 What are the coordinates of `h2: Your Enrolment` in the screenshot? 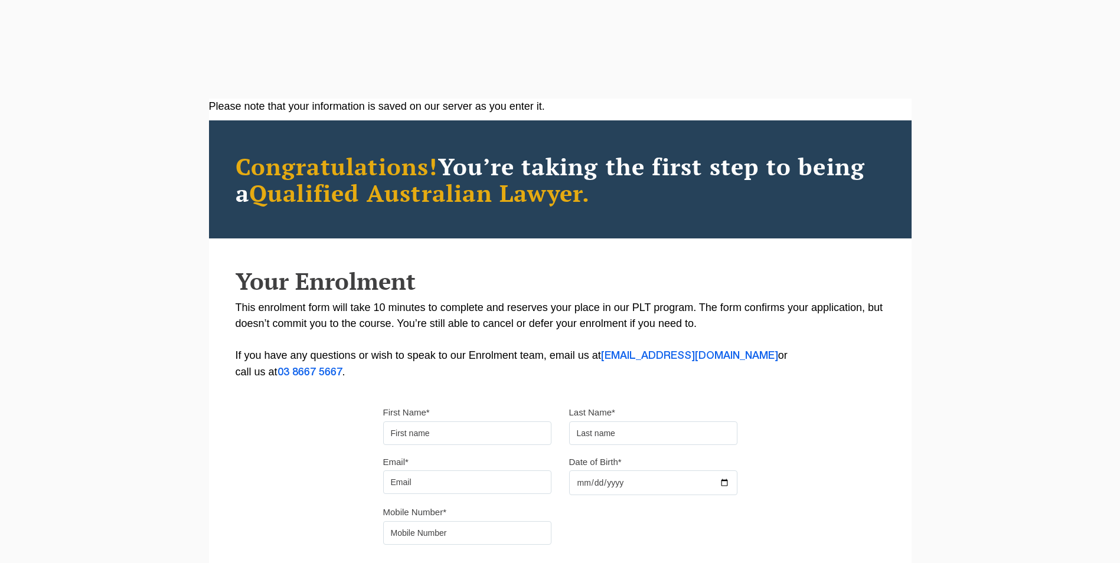 It's located at (560, 281).